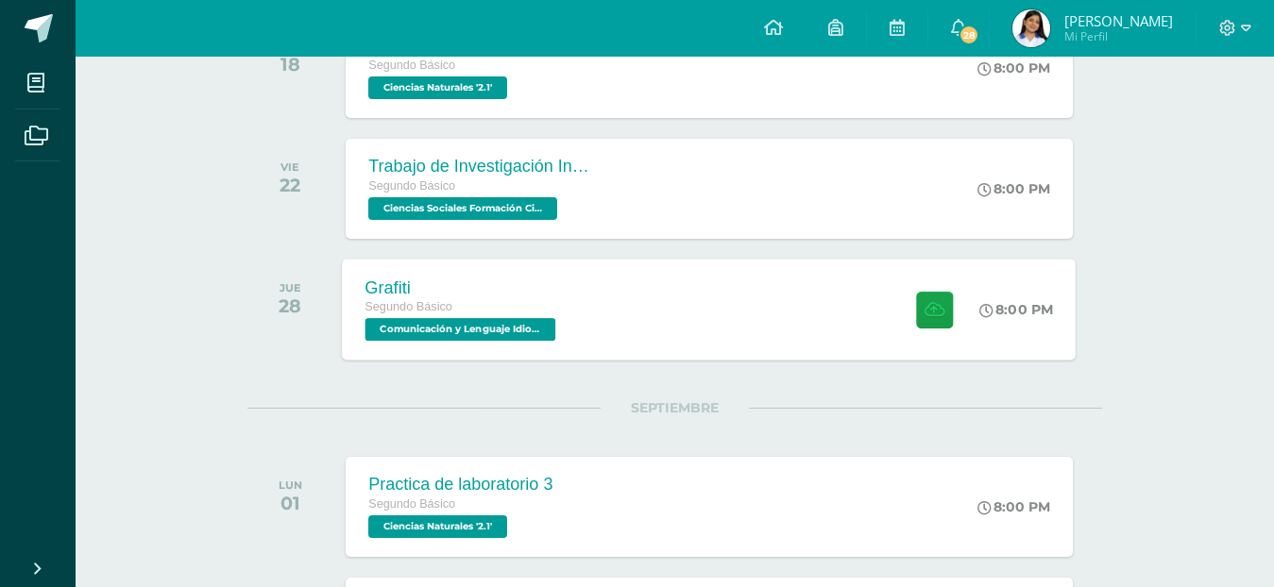  I want to click on div: Grafiti, so click(463, 287).